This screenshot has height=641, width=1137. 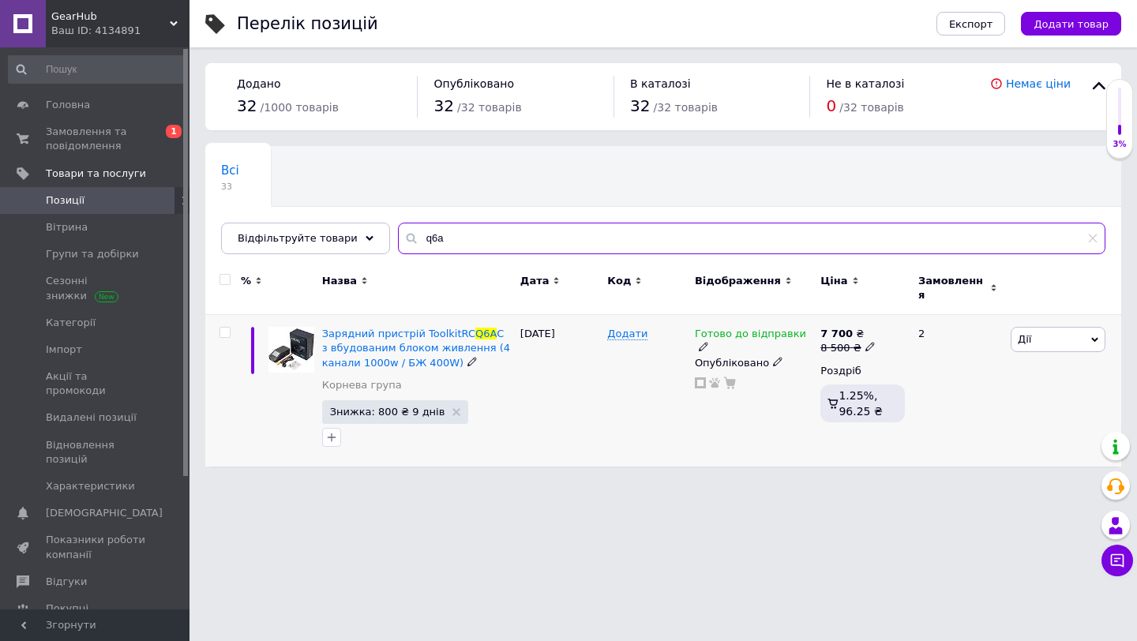 I want to click on span: В каталозі, so click(x=660, y=84).